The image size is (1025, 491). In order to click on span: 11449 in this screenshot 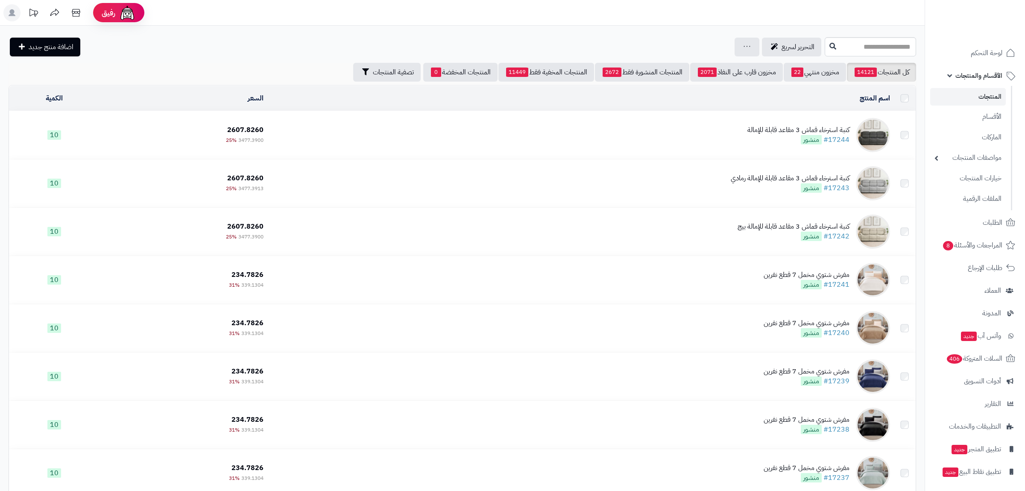, I will do `click(517, 72)`.